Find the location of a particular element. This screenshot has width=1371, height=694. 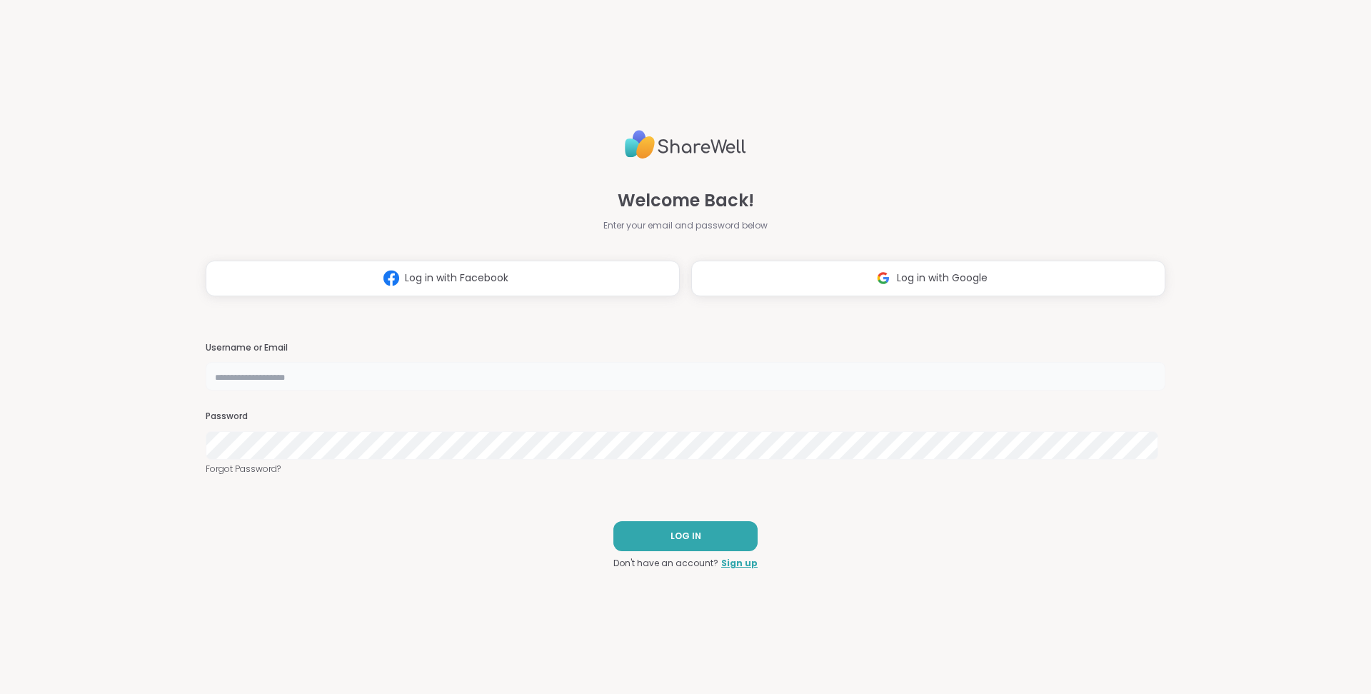

button: LOG IN is located at coordinates (685, 536).